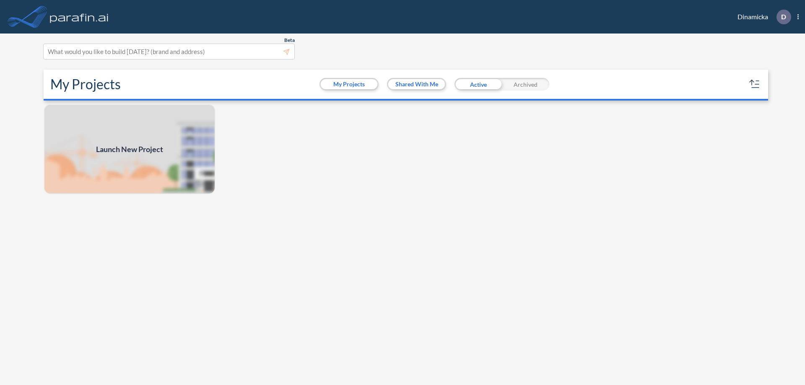 The height and width of the screenshot is (385, 805). What do you see at coordinates (86, 84) in the screenshot?
I see `h2: My Projects` at bounding box center [86, 84].